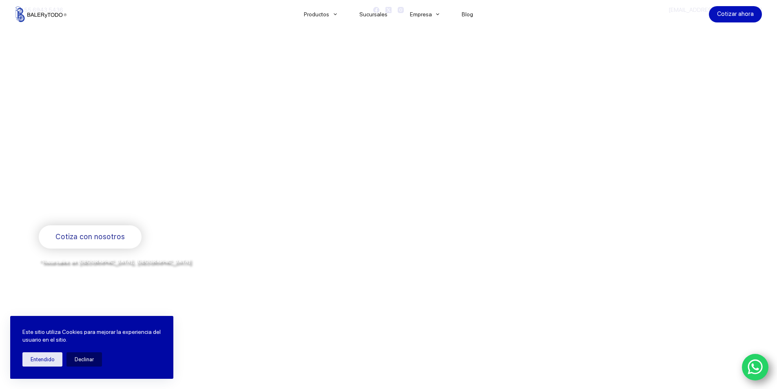 Image resolution: width=777 pixels, height=389 pixels. I want to click on button: Declinar, so click(84, 359).